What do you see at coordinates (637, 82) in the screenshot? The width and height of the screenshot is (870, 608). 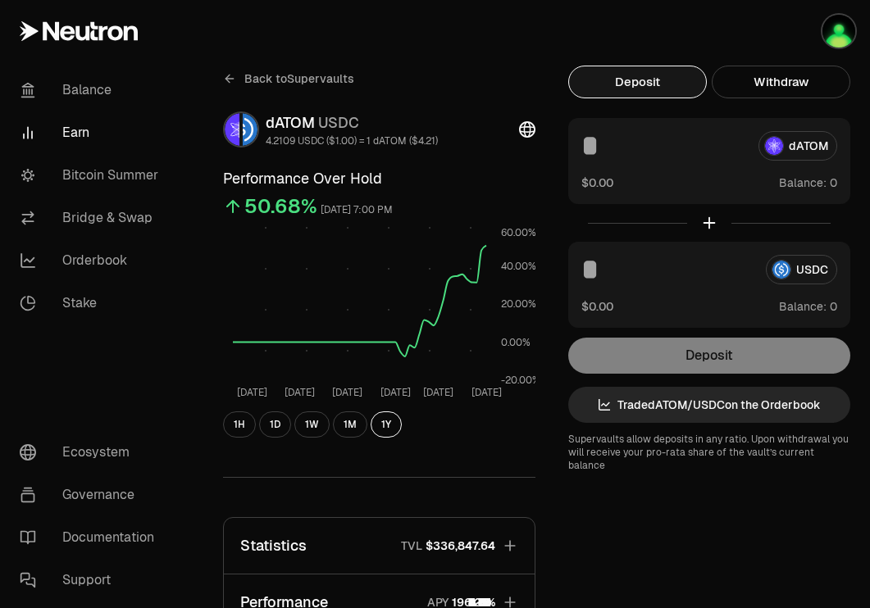 I see `button: Deposit` at bounding box center [637, 82].